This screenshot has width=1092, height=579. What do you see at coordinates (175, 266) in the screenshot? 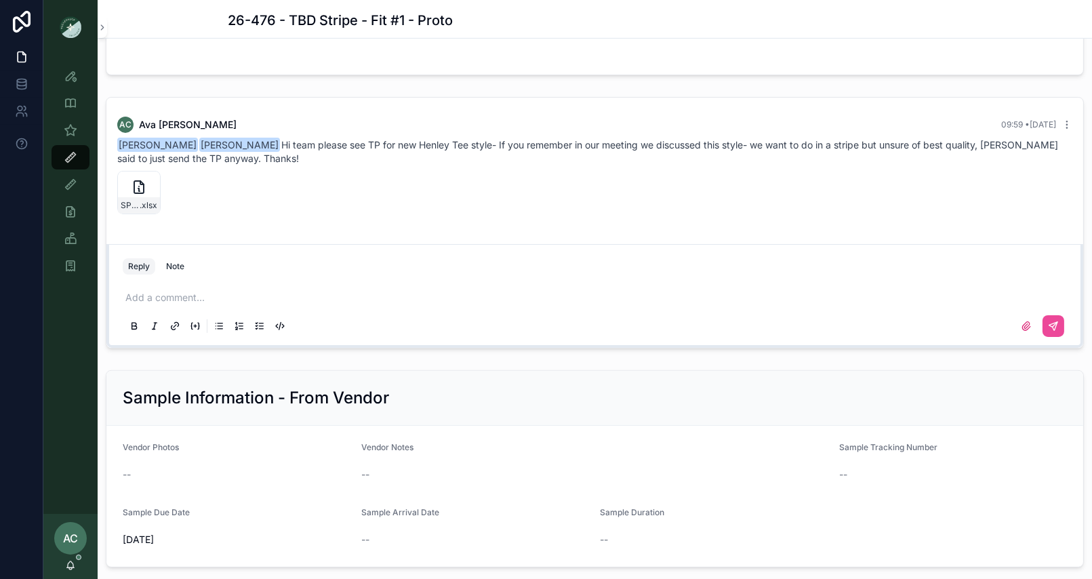
I see `button: Note` at bounding box center [175, 266].